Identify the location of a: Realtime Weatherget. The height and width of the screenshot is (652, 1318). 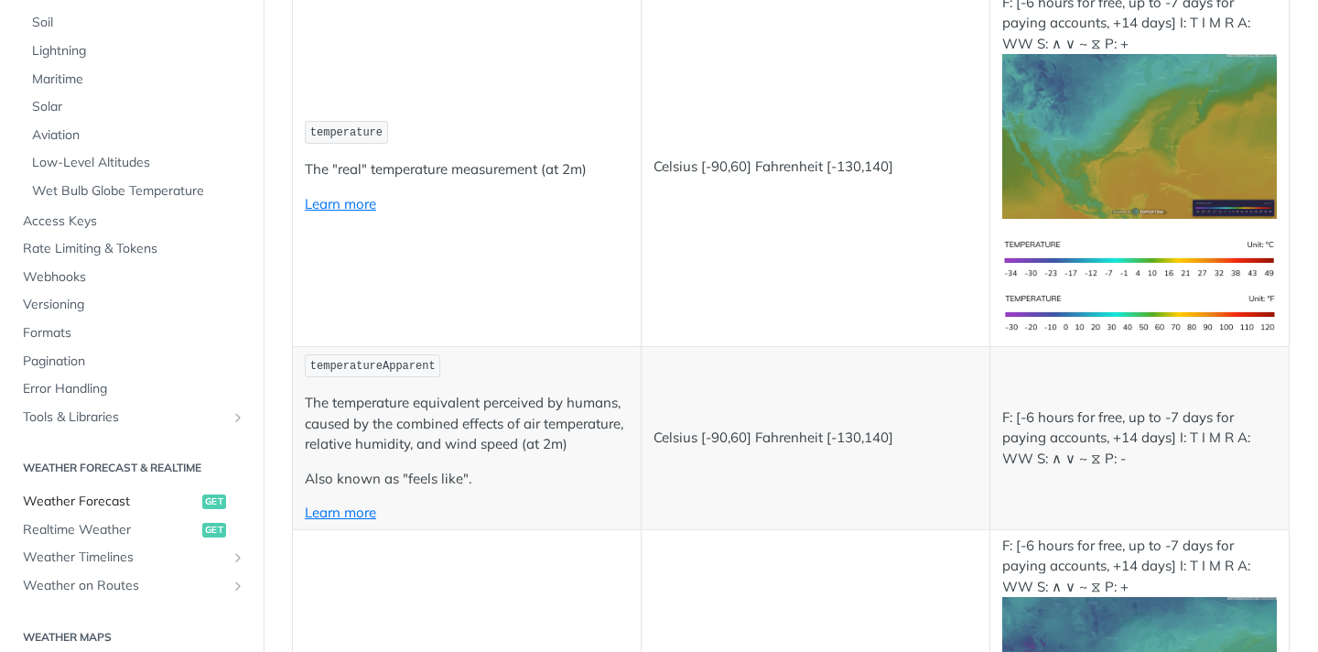
(132, 530).